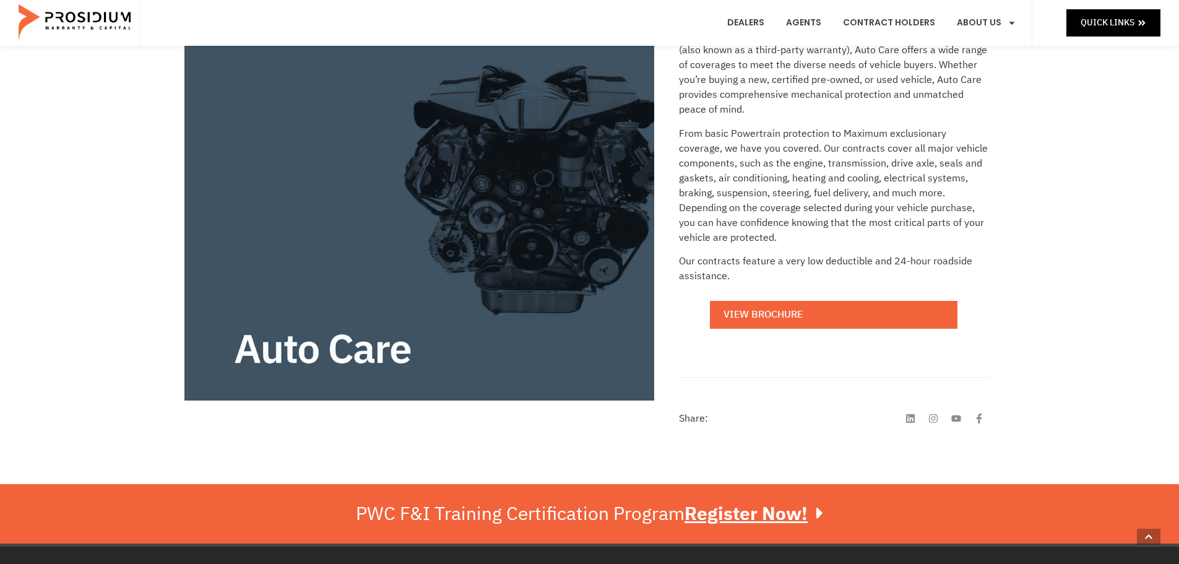 This screenshot has height=564, width=1179. What do you see at coordinates (589, 514) in the screenshot?
I see `div: PWC F&I Training Certification Program` at bounding box center [589, 514].